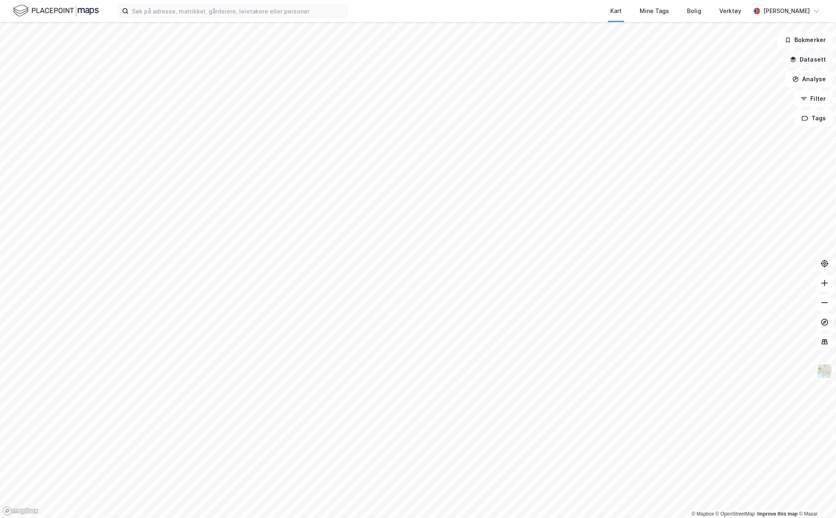 The height and width of the screenshot is (518, 836). What do you see at coordinates (805, 40) in the screenshot?
I see `button: Bokmerker` at bounding box center [805, 40].